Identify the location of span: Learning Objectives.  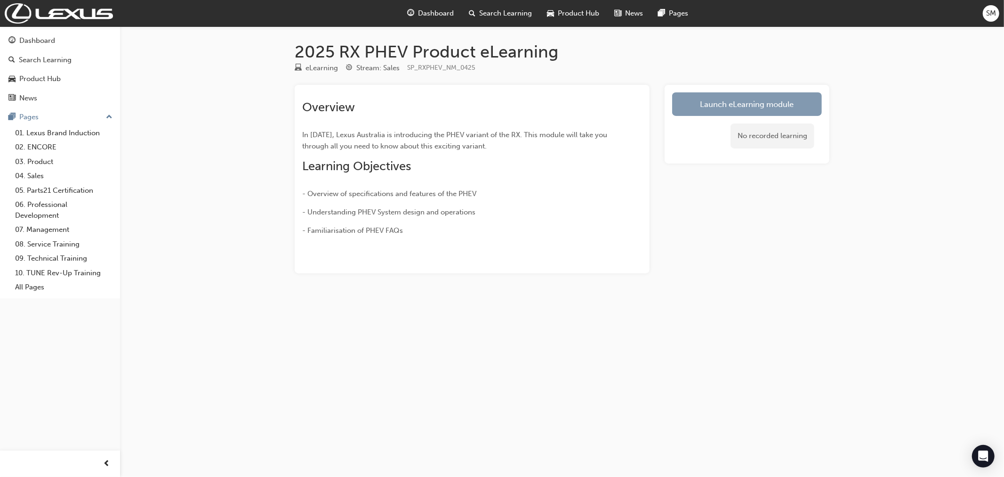
(356, 166).